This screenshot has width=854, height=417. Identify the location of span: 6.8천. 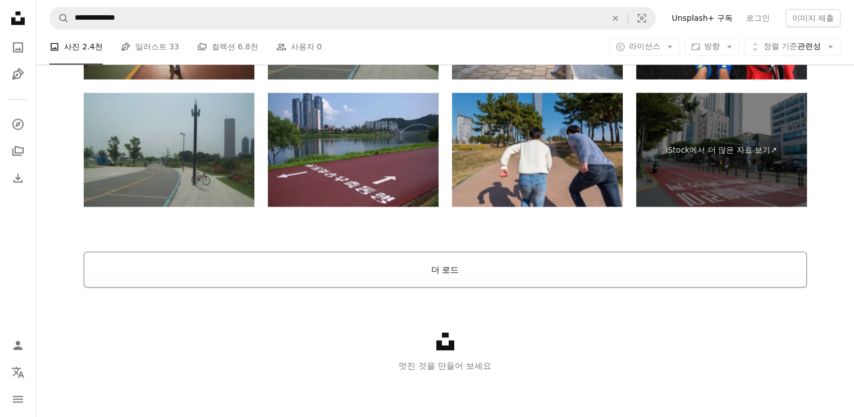
(248, 47).